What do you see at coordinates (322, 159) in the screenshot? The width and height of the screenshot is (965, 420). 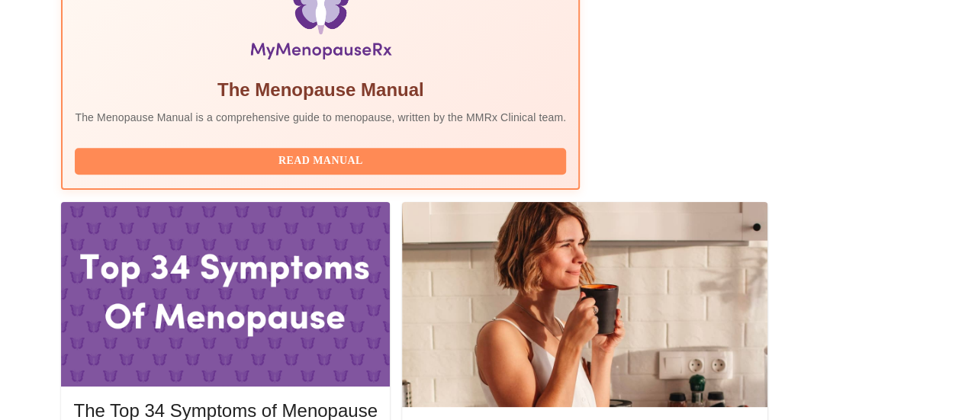 I see `a: Read Manual` at bounding box center [322, 159].